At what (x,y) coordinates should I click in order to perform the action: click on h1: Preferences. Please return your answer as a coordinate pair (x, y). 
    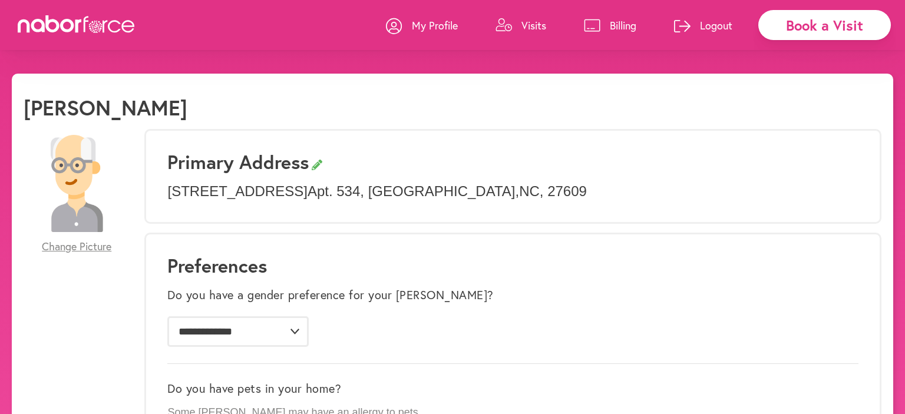
    Looking at the image, I should click on (513, 266).